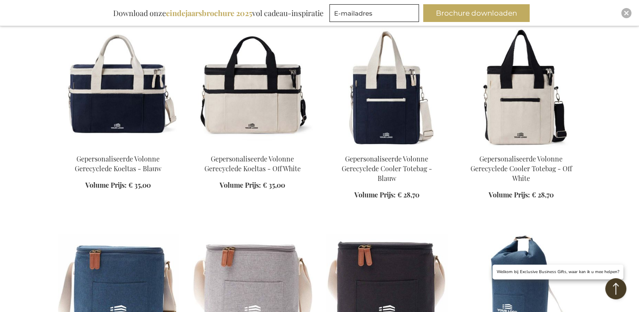 The width and height of the screenshot is (639, 312). What do you see at coordinates (477, 13) in the screenshot?
I see `button: Brochure downloaden` at bounding box center [477, 13].